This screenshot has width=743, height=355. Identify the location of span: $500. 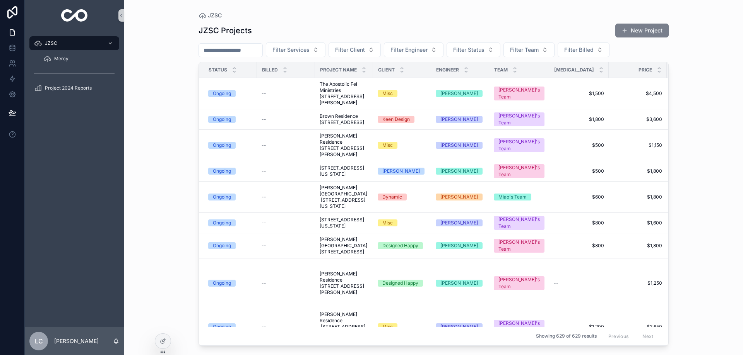
(579, 145).